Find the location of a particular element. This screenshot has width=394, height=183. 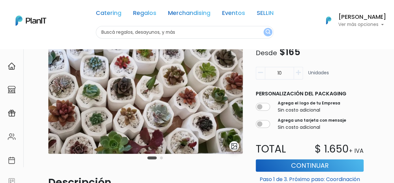

input: Buscá regalos, desayunos, y más is located at coordinates (185, 32).